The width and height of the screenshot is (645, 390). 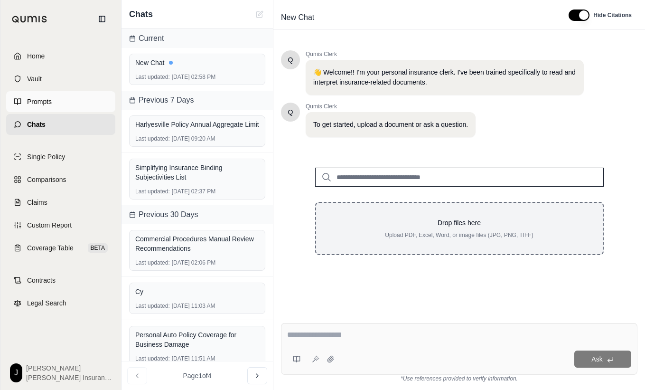 What do you see at coordinates (98, 248) in the screenshot?
I see `span: BETA` at bounding box center [98, 248].